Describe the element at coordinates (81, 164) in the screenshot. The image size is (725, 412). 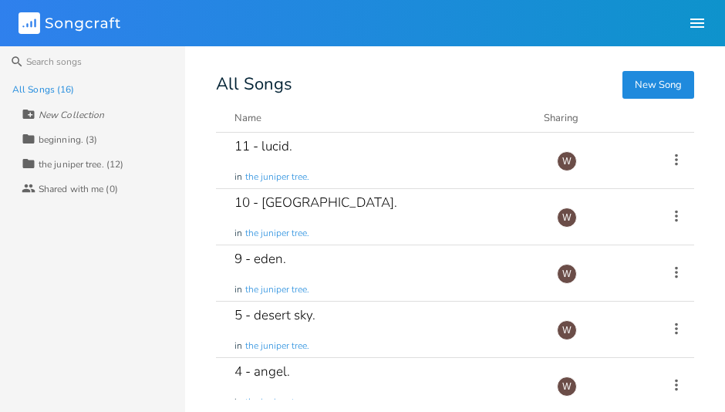
I see `div: the juniper tree. (12)` at that location.